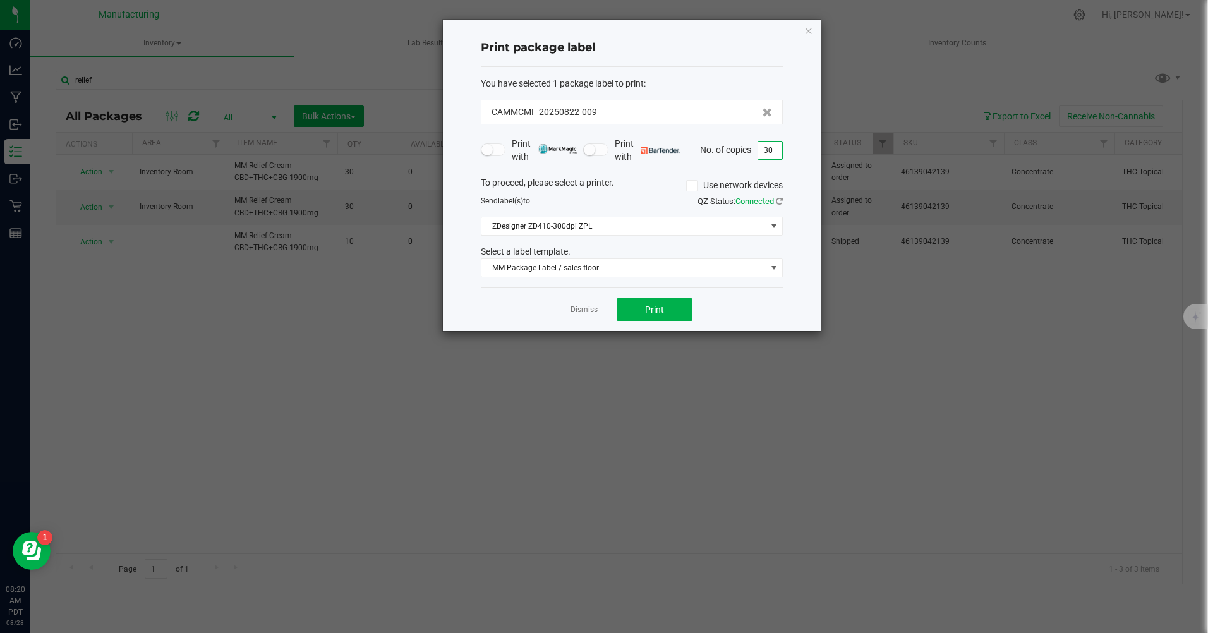 This screenshot has width=1208, height=633. What do you see at coordinates (8, 7) in the screenshot?
I see `span: 1` at bounding box center [8, 7].